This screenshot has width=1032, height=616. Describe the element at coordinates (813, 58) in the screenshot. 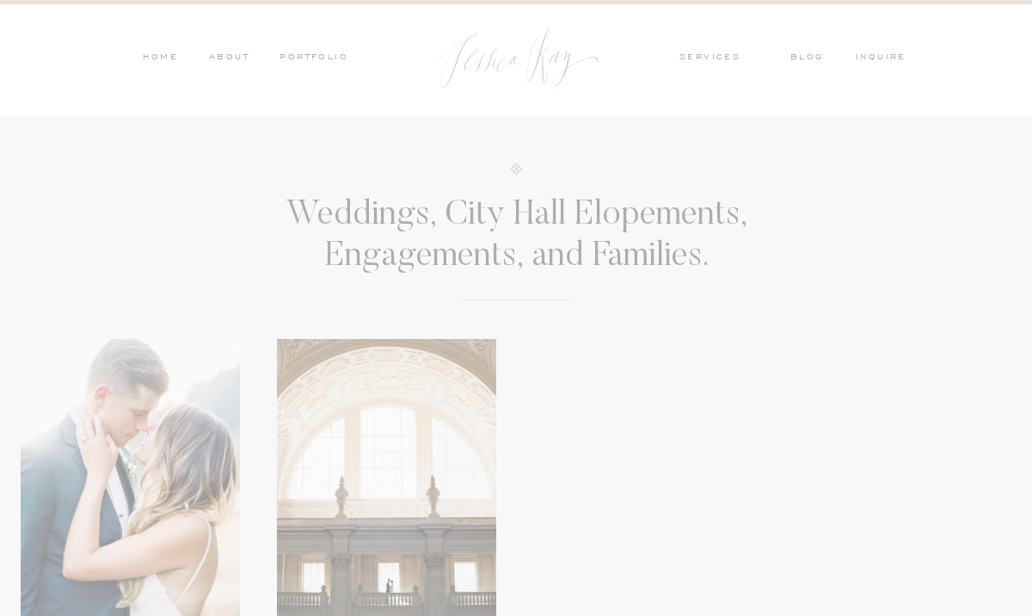

I see `a: blog` at that location.